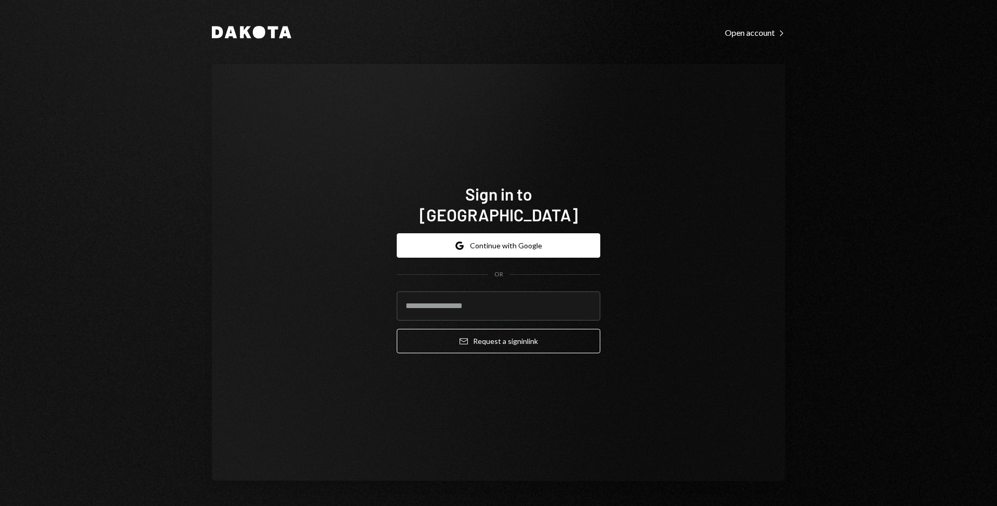  Describe the element at coordinates (499, 245) in the screenshot. I see `button: Continue with Google` at that location.